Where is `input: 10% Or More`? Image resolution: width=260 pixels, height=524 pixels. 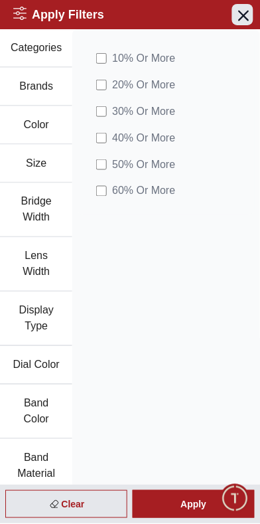
input: 10% Or More is located at coordinates (102, 58).